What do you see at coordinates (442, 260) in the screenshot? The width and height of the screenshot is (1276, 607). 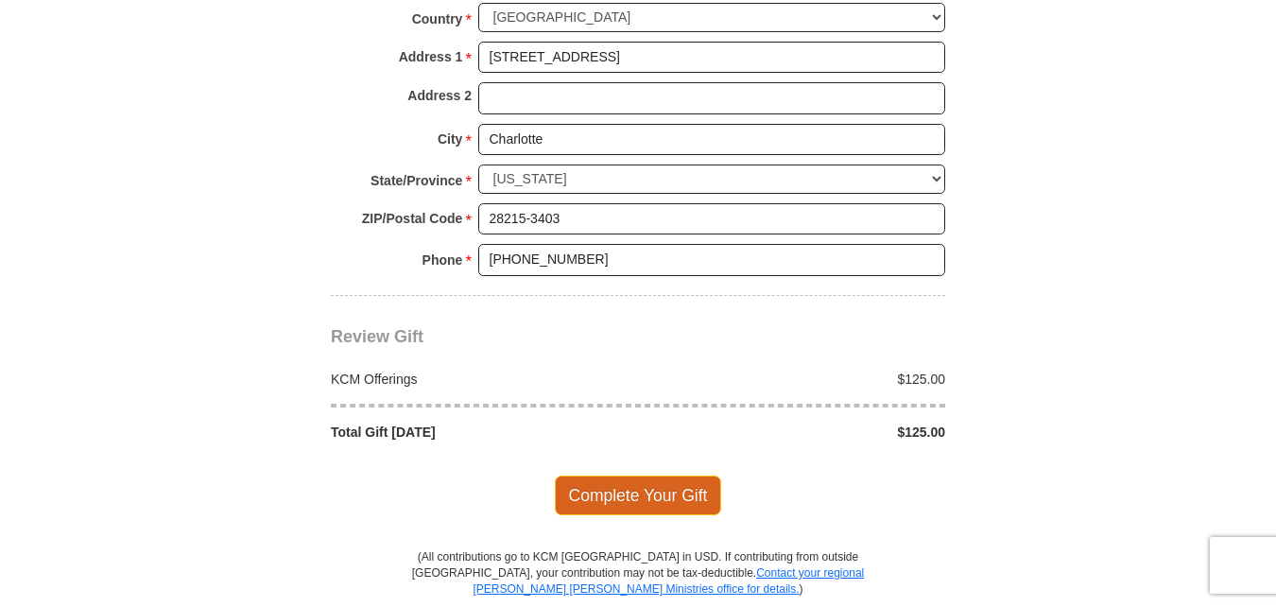 I see `strong: Phone` at bounding box center [442, 260].